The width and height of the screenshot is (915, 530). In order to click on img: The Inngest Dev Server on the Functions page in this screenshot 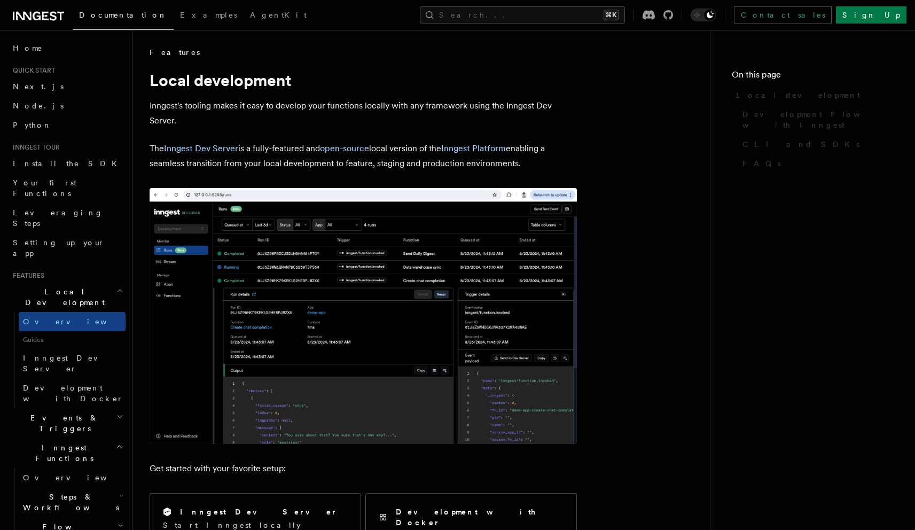, I will do `click(363, 316)`.